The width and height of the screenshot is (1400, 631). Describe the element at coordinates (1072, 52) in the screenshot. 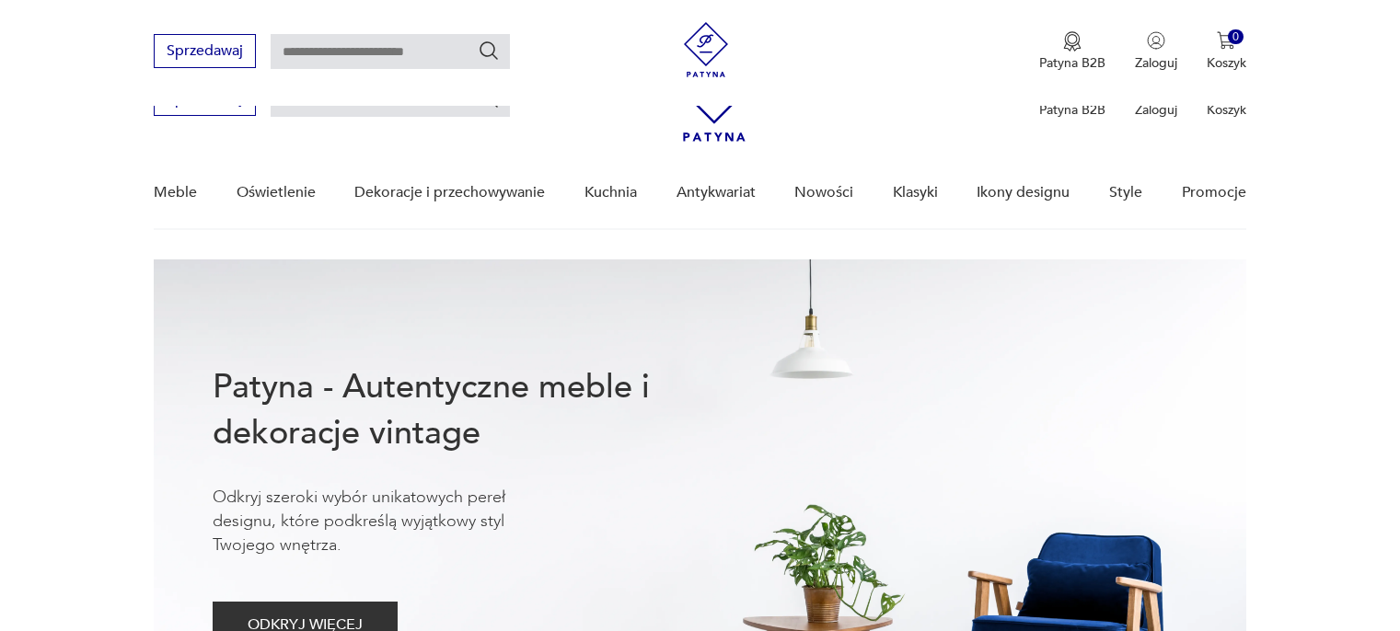

I see `button: Patyna B2B` at that location.